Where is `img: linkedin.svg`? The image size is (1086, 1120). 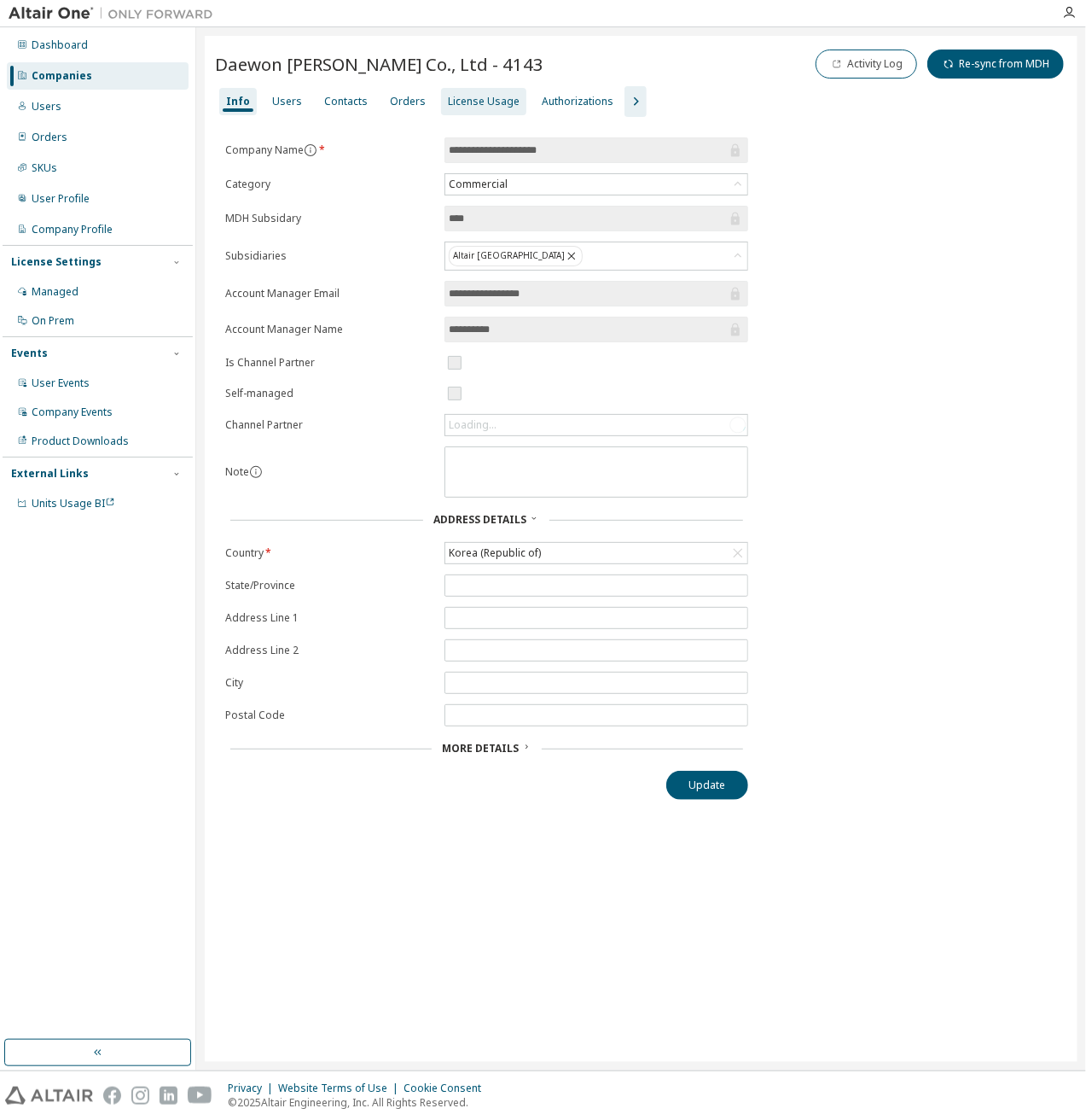 img: linkedin.svg is located at coordinates (168, 1095).